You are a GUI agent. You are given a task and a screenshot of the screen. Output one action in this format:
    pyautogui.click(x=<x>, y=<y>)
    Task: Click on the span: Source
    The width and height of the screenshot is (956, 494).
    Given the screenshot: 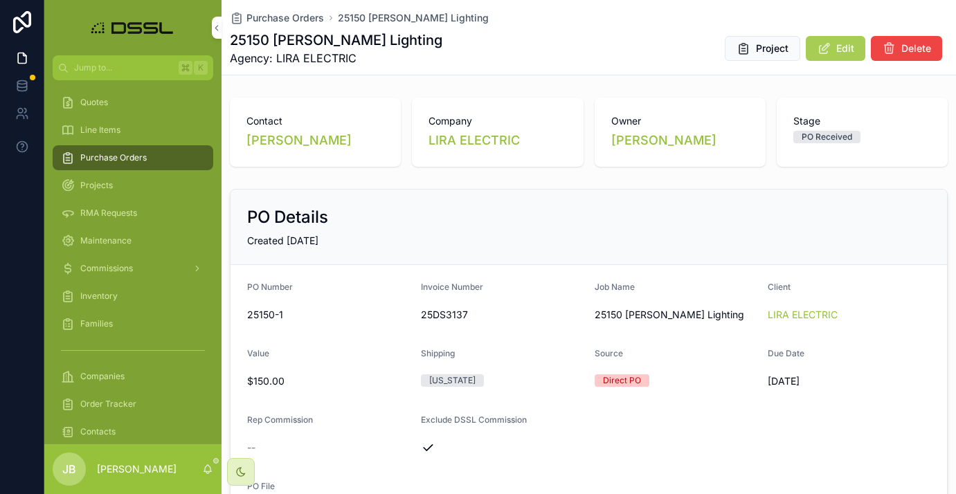 What is the action you would take?
    pyautogui.click(x=608, y=353)
    